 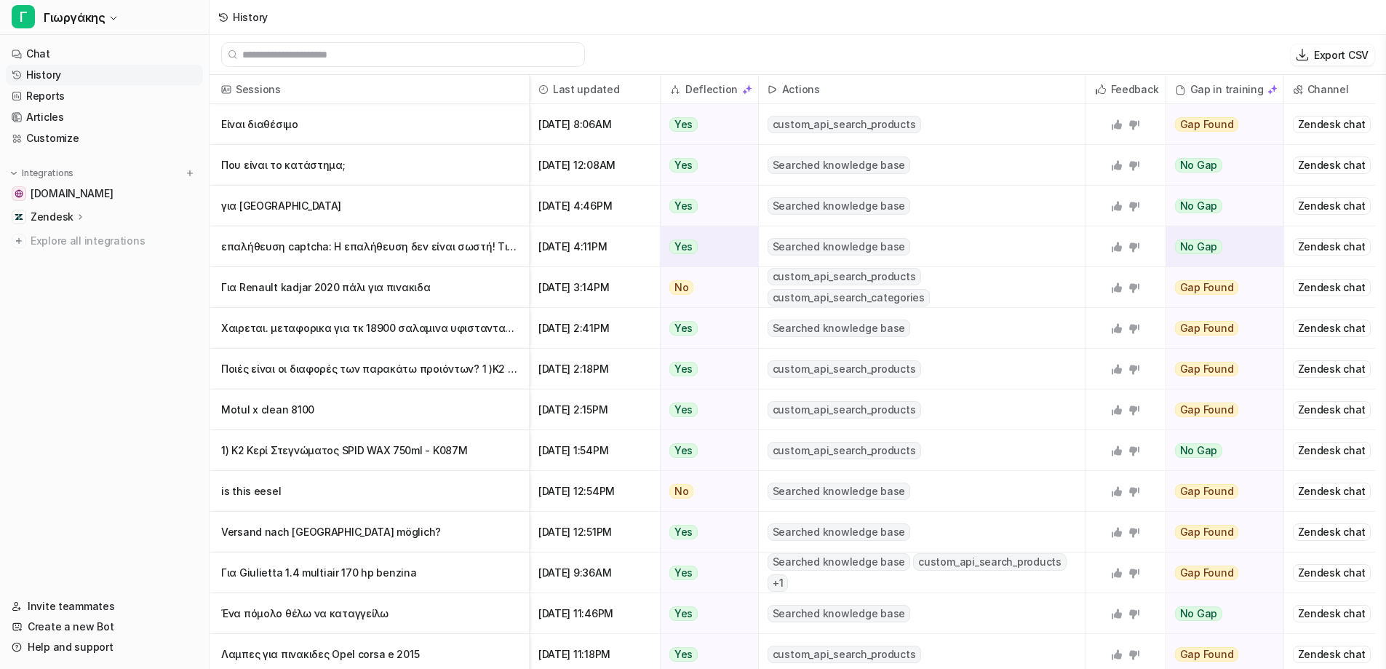 What do you see at coordinates (369, 247) in the screenshot?
I see `p: επαλήθευση captcha: Η επαλήθευση δεν είναι σωστή! Τι να κάνω;` at bounding box center [369, 247].